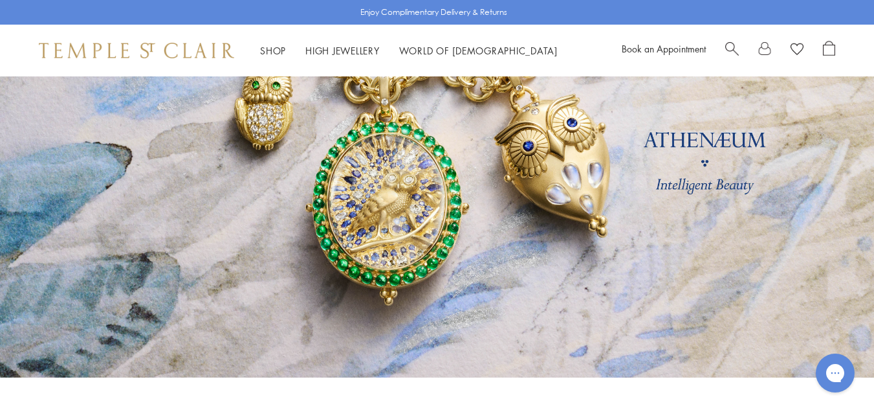 This screenshot has width=874, height=410. Describe the element at coordinates (137, 50) in the screenshot. I see `img: Temple St. Clair` at that location.